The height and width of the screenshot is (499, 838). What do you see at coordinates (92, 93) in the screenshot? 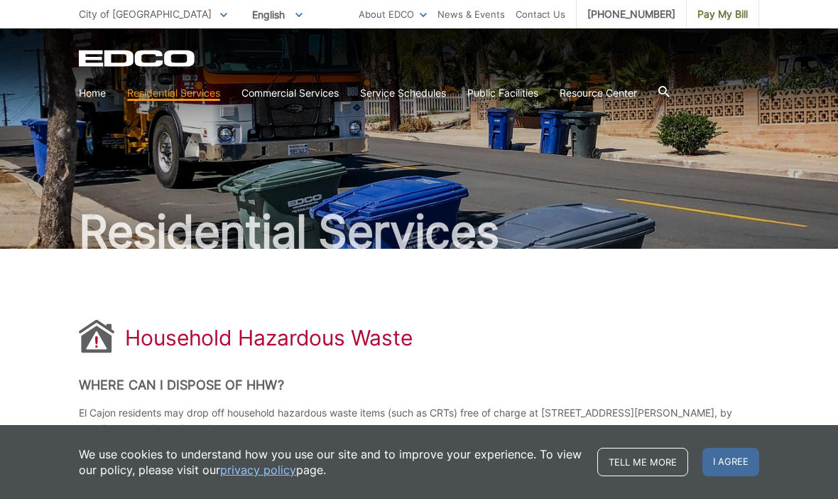
I see `a: Home` at bounding box center [92, 93].